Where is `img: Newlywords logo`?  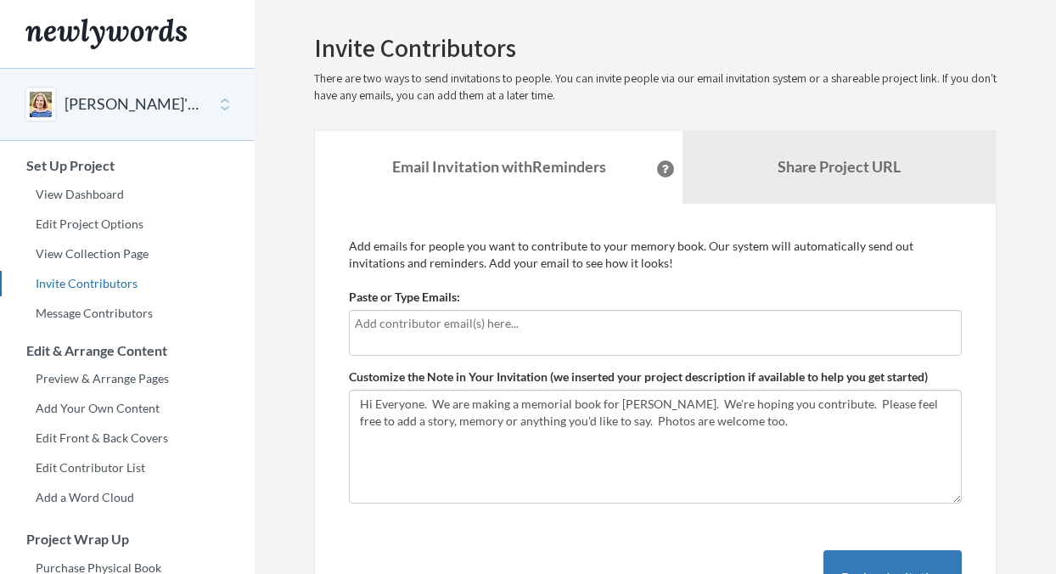 img: Newlywords logo is located at coordinates (106, 34).